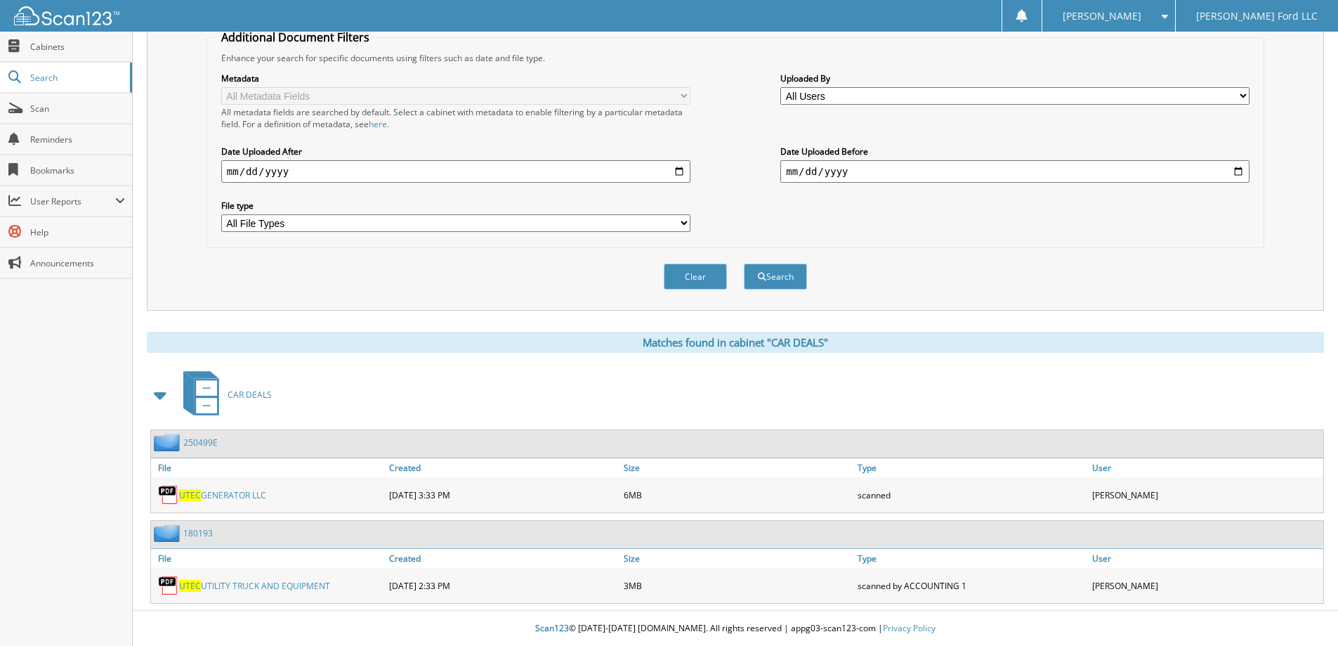  Describe the element at coordinates (695, 276) in the screenshot. I see `button: Clear` at that location.